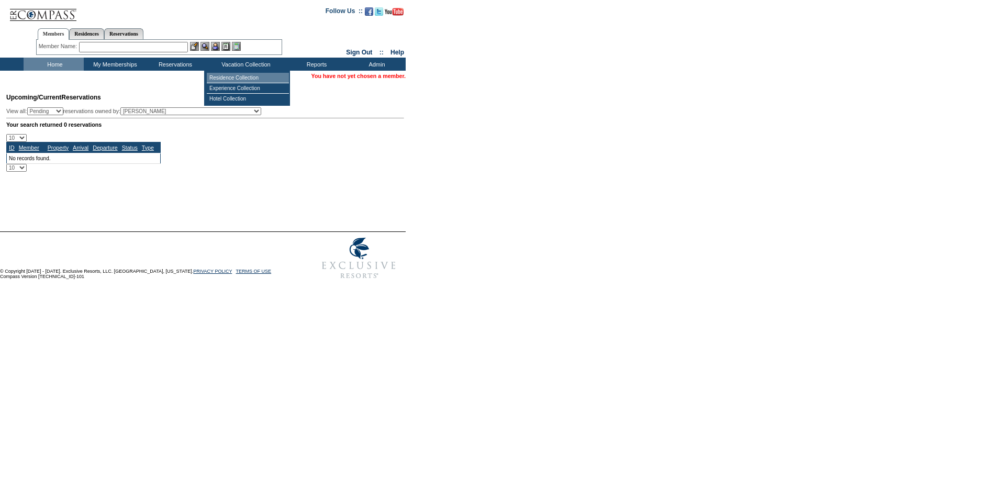 The width and height of the screenshot is (1005, 477). I want to click on a: Members, so click(53, 34).